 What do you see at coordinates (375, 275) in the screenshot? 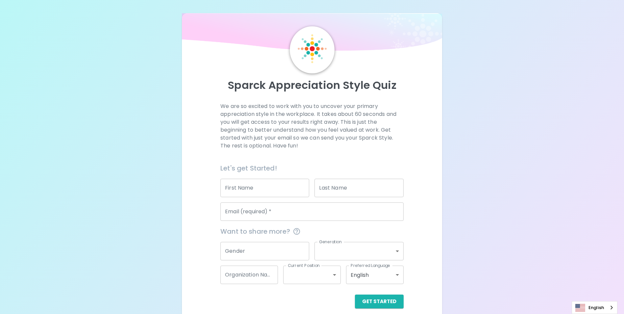
I see `div: English` at bounding box center [375, 275].